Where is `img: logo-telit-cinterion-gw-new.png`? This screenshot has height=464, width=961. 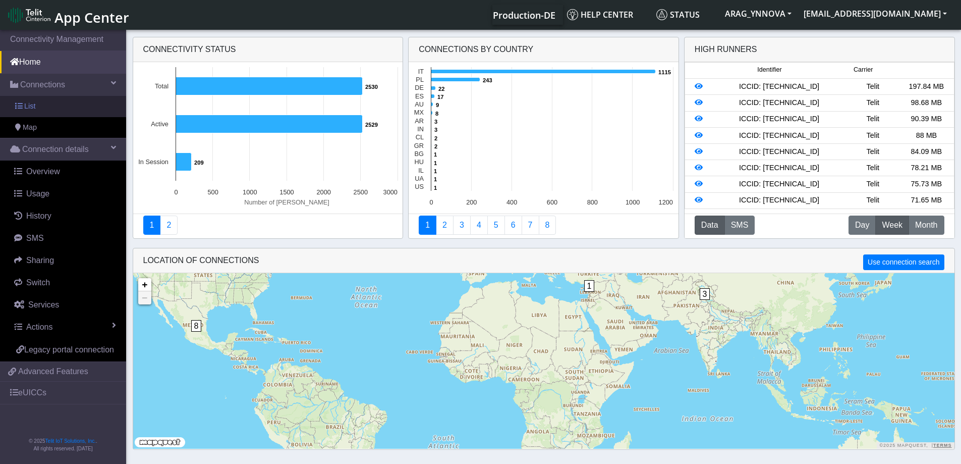 img: logo-telit-cinterion-gw-new.png is located at coordinates (29, 15).